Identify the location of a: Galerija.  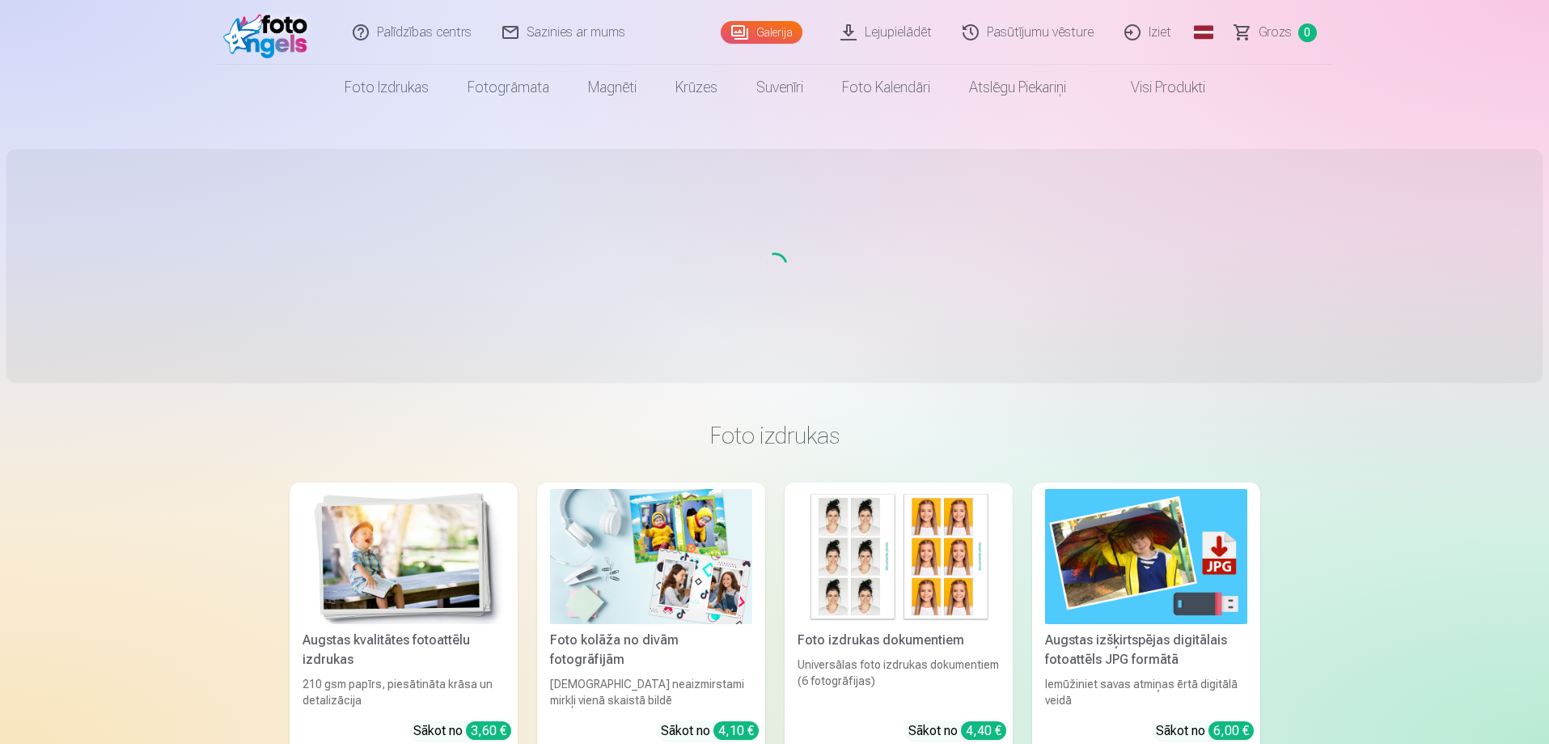
(761, 32).